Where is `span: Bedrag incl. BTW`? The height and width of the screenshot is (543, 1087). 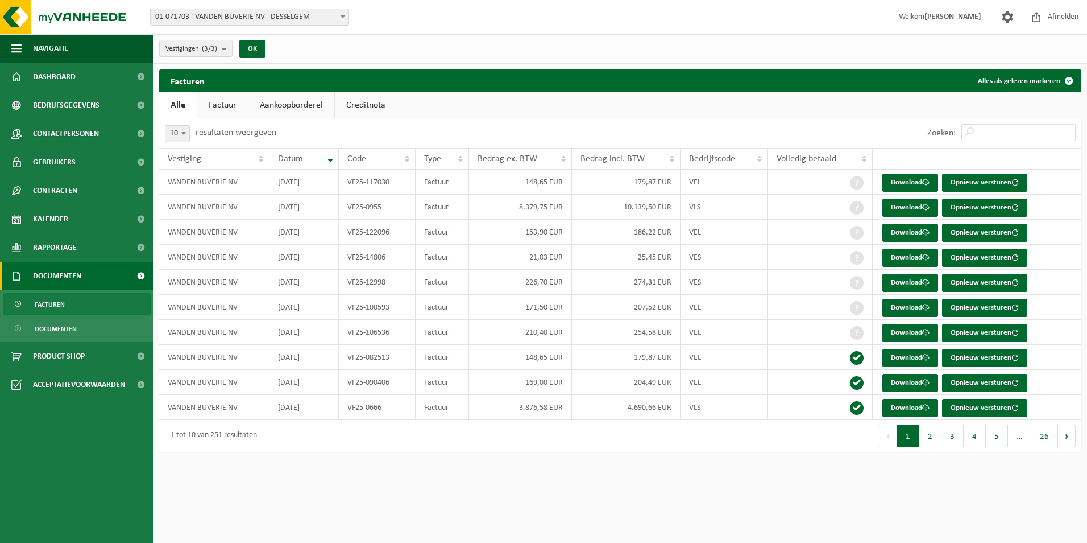 span: Bedrag incl. BTW is located at coordinates (612, 159).